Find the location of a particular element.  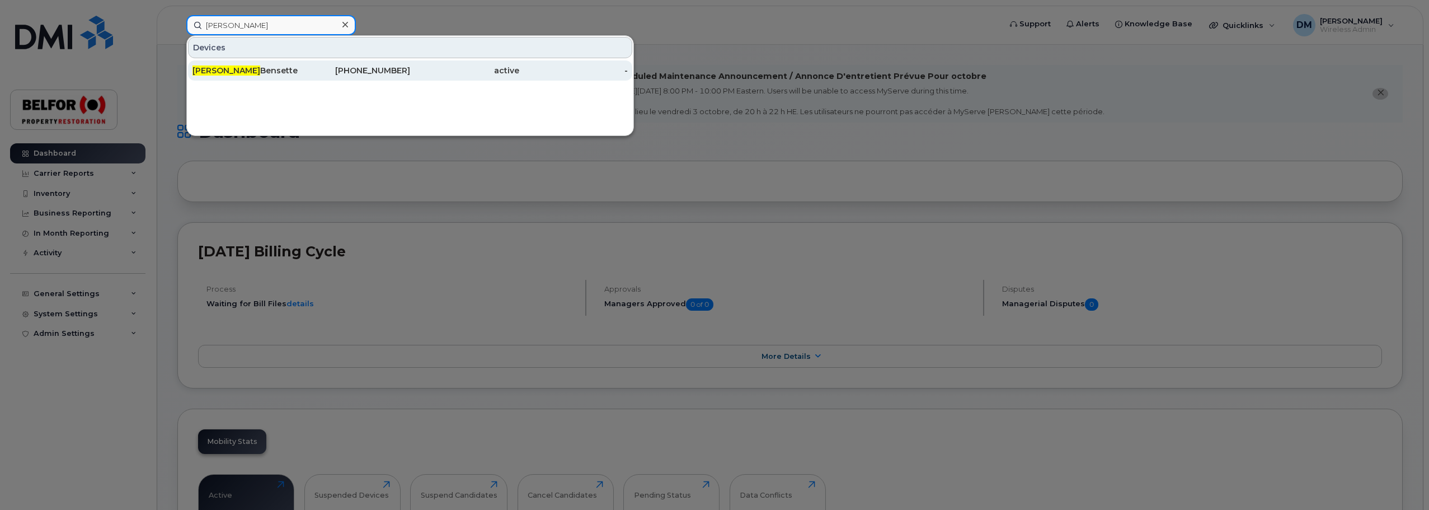

div: Devices is located at coordinates (410, 48).